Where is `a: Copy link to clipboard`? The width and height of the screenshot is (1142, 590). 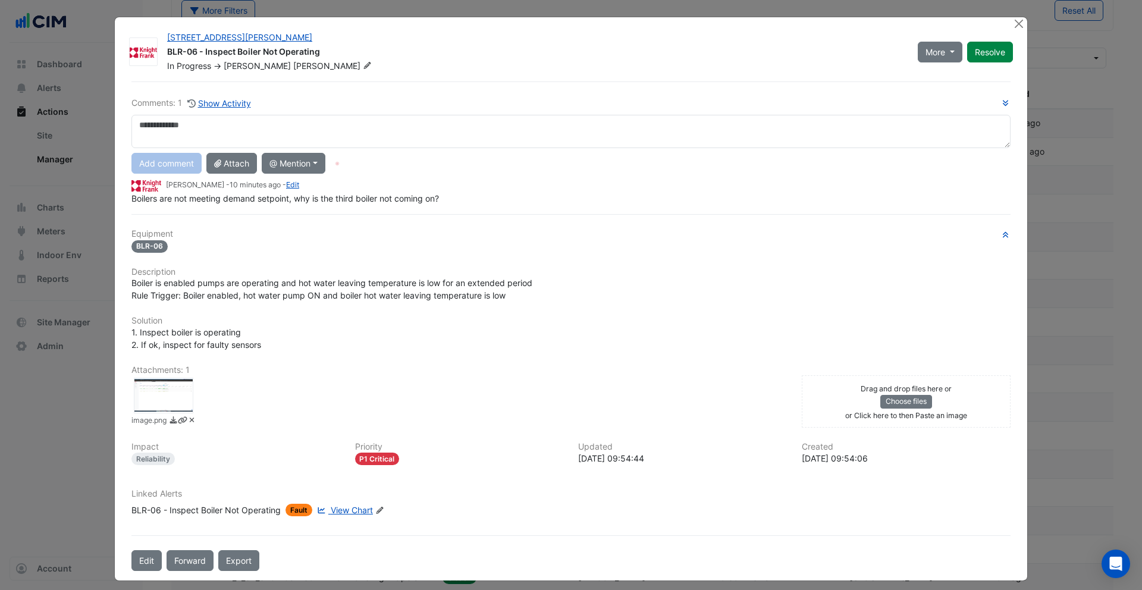 a: Copy link to clipboard is located at coordinates (182, 421).